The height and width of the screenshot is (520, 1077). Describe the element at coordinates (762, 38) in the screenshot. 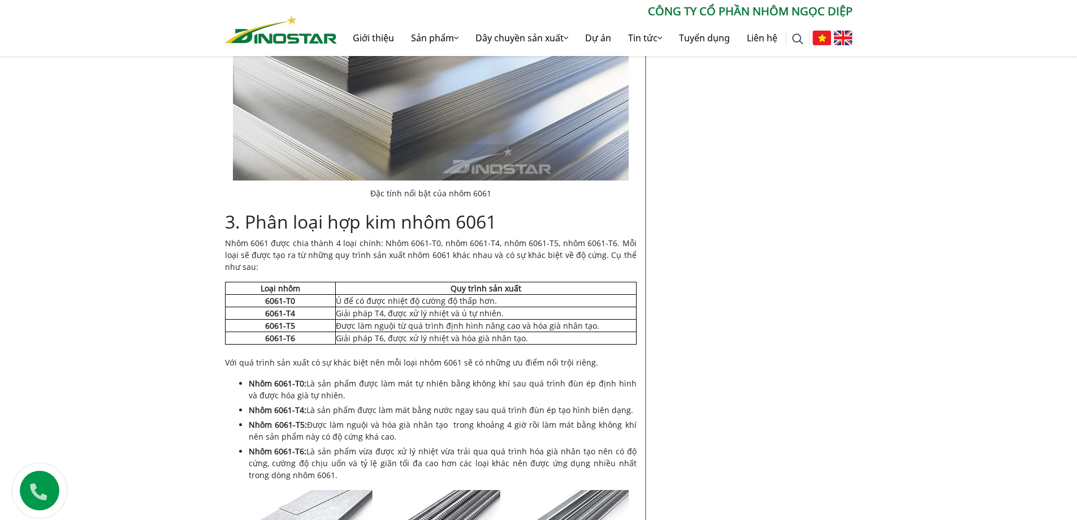

I see `a: Liên hệ` at that location.